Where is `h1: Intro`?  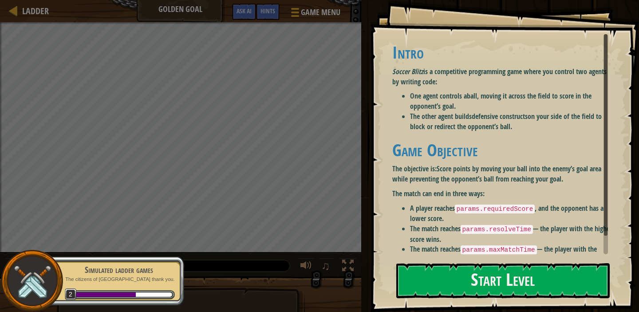
h1: Intro is located at coordinates (504, 52).